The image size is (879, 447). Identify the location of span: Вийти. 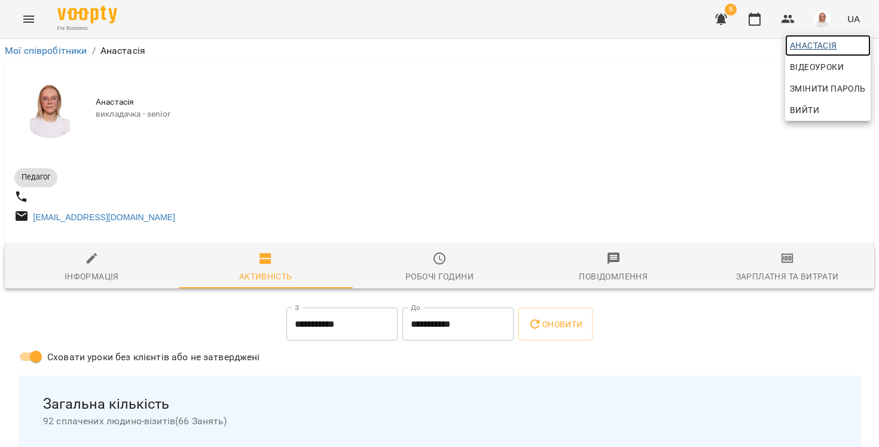
(804, 110).